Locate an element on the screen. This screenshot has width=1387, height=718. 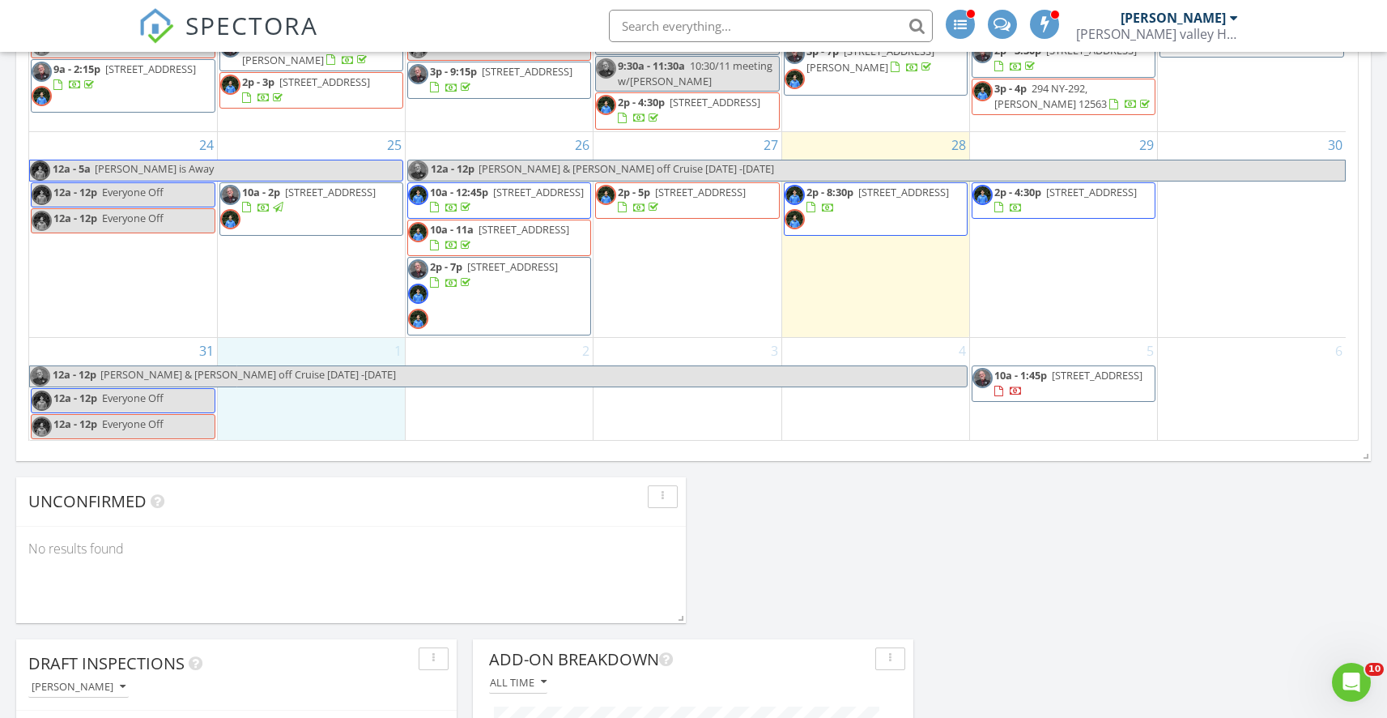
a: Go to September 2, 2025 is located at coordinates (586, 351).